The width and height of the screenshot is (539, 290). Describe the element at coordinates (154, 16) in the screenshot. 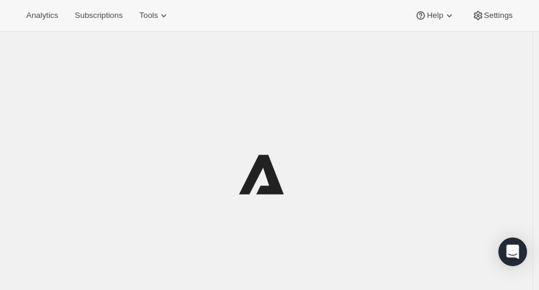

I see `button: Tools` at that location.